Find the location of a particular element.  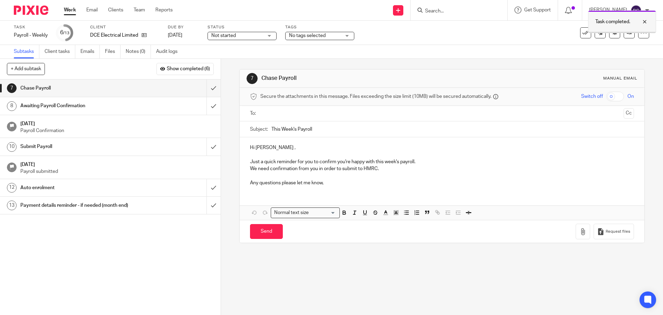

a: Work is located at coordinates (70, 10).